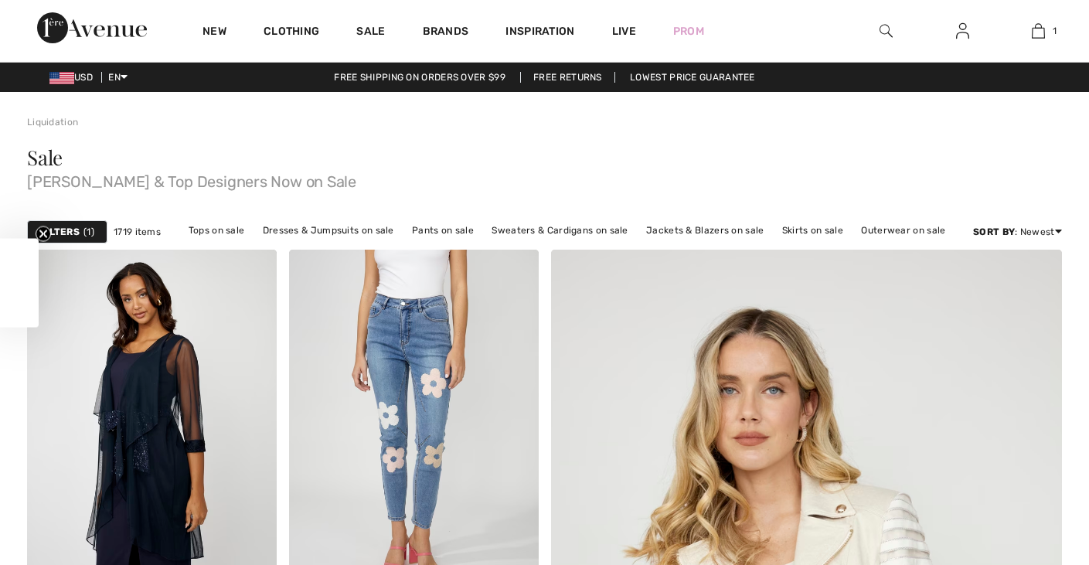 The height and width of the screenshot is (565, 1089). Describe the element at coordinates (45, 157) in the screenshot. I see `span: Sale` at that location.